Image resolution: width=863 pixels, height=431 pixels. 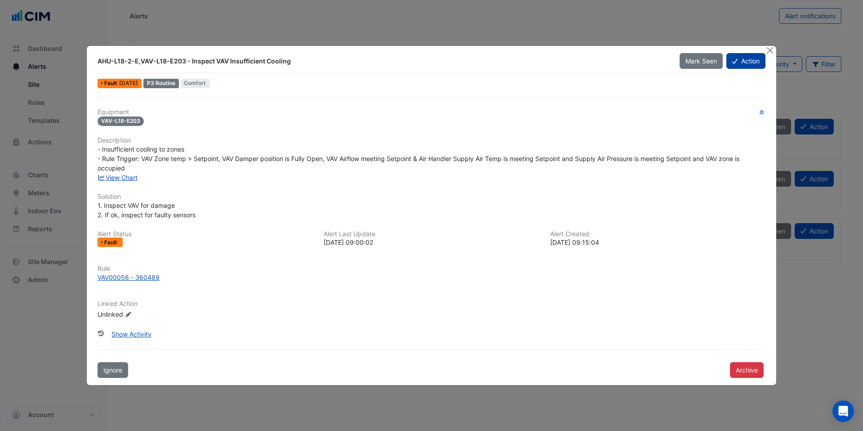 I want to click on h6: Alert Last Update, so click(x=431, y=234).